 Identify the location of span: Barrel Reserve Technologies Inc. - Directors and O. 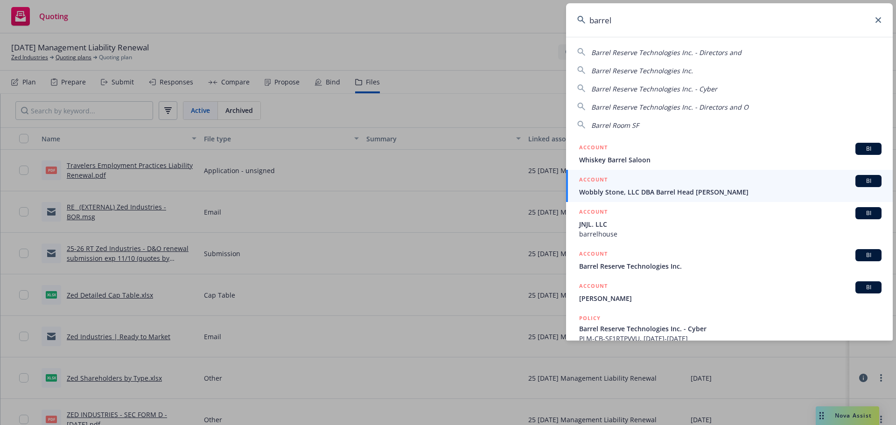
(669, 107).